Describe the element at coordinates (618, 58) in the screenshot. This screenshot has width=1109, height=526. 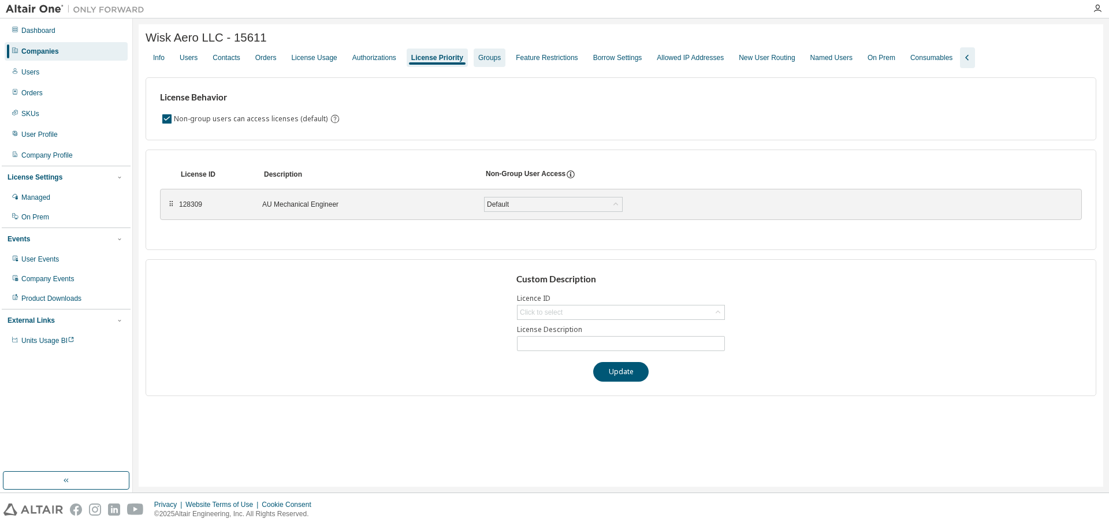
I see `div: Borrow Settings` at that location.